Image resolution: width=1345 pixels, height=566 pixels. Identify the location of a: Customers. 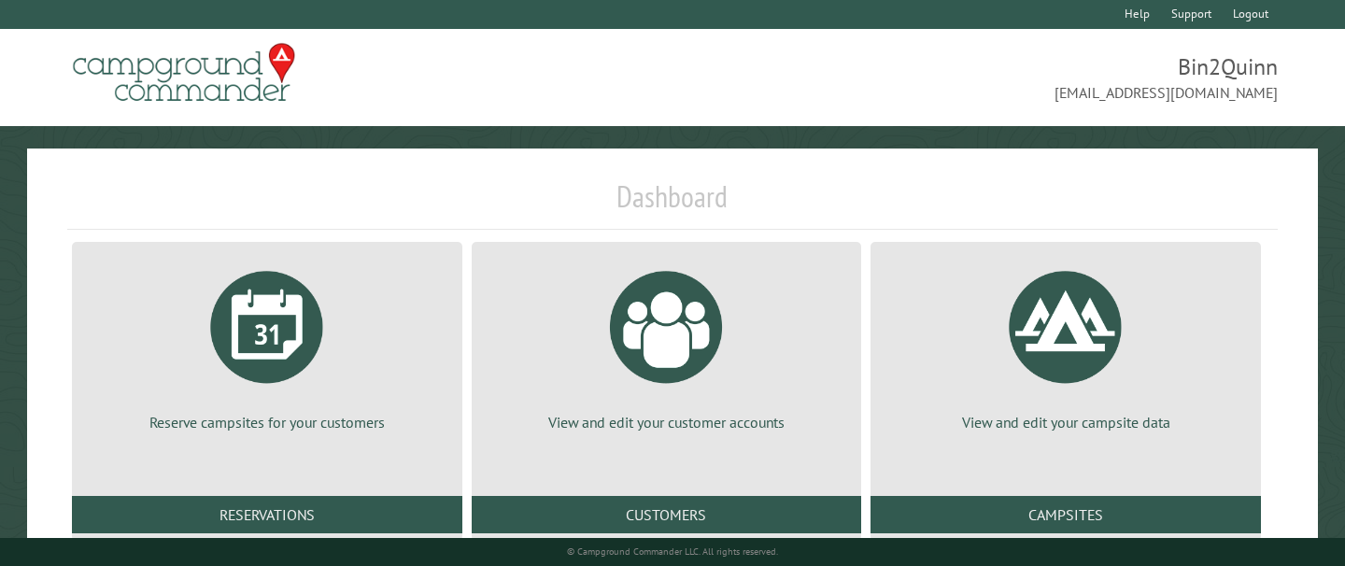
(667, 515).